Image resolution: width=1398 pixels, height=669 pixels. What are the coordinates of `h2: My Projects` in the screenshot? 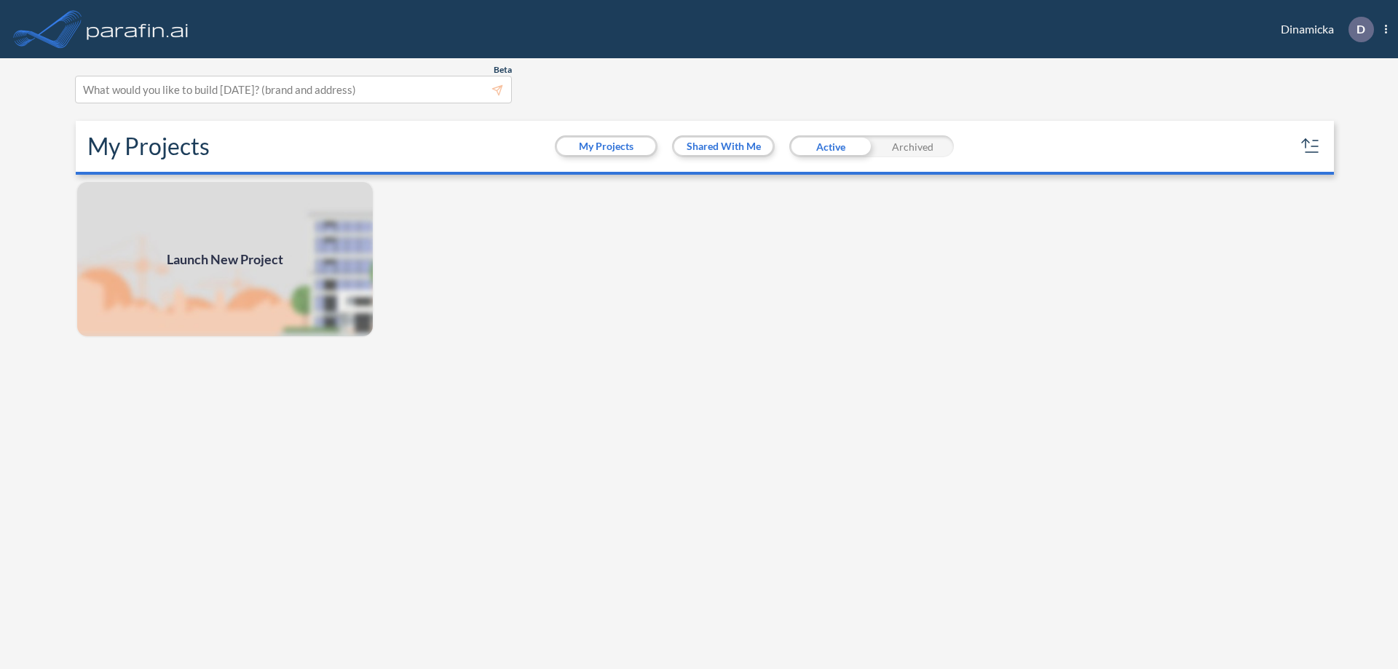 It's located at (149, 146).